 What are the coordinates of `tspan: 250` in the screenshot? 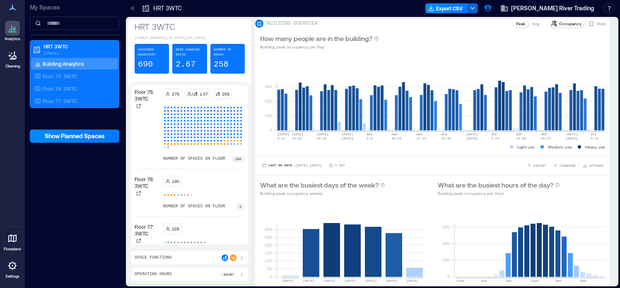 It's located at (268, 237).